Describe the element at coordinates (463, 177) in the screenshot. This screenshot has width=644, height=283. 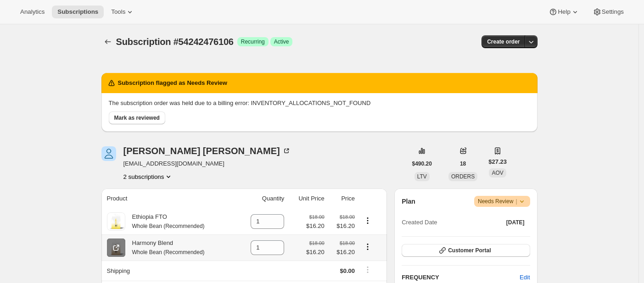
I see `span: ORDERS` at that location.